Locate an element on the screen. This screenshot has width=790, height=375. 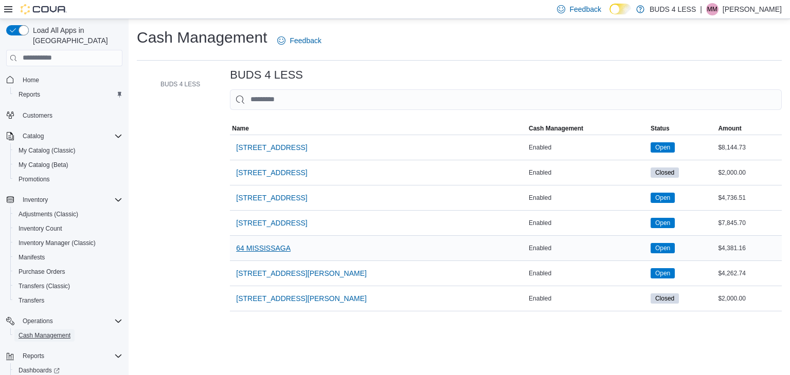
button: BUDS 4 LESS is located at coordinates (175, 84).